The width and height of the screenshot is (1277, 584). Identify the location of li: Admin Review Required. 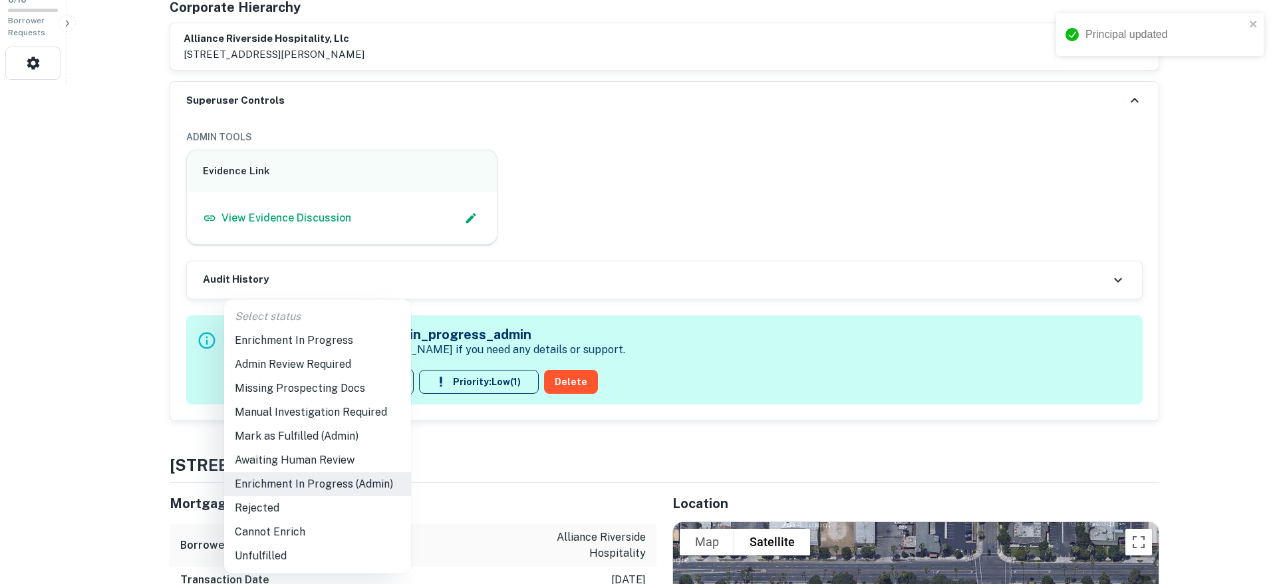
(317, 365).